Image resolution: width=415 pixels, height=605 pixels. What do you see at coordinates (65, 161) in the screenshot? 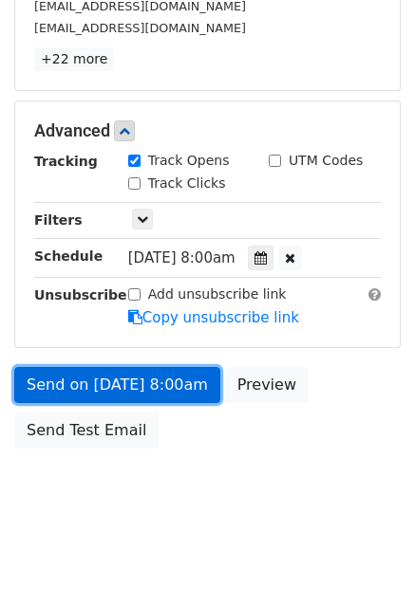
I see `strong: Tracking` at bounding box center [65, 161].